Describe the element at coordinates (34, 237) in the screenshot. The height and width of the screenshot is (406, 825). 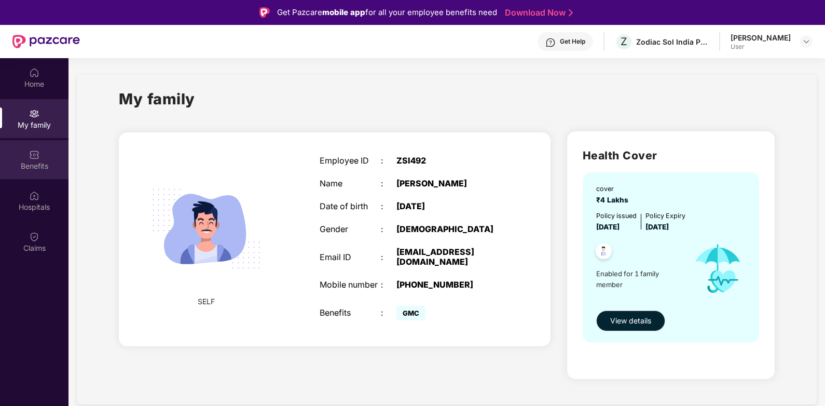
I see `img: svg+xml;base64,PHN2ZyBpZD0iQ2xhaW0iIHhtbG5zPSJodHRwOi8vd3d3LnczLm9yZy8yMDAwL3N2ZyIgd2lkdGg9IjIwIi...` at that location.